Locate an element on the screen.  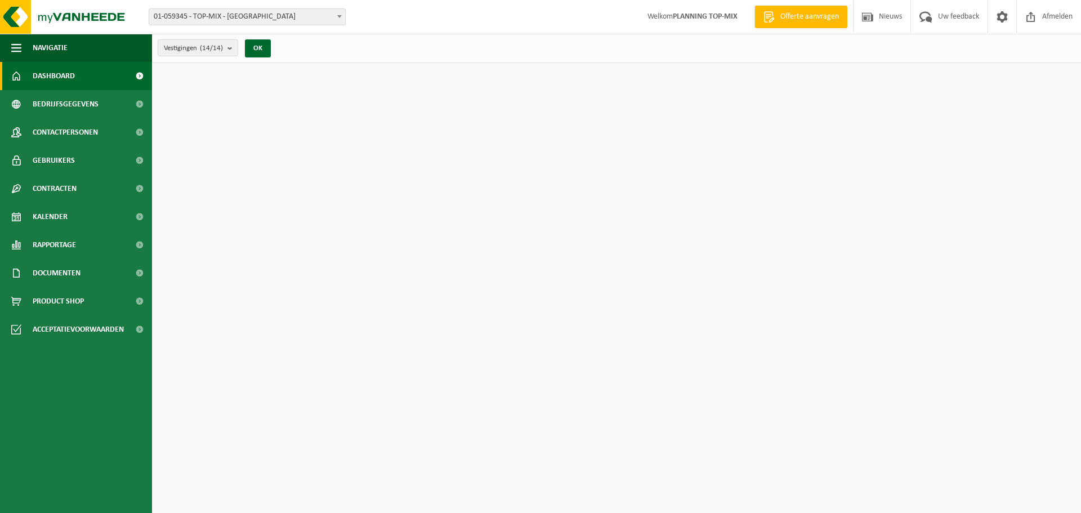
button: OK is located at coordinates (258, 48).